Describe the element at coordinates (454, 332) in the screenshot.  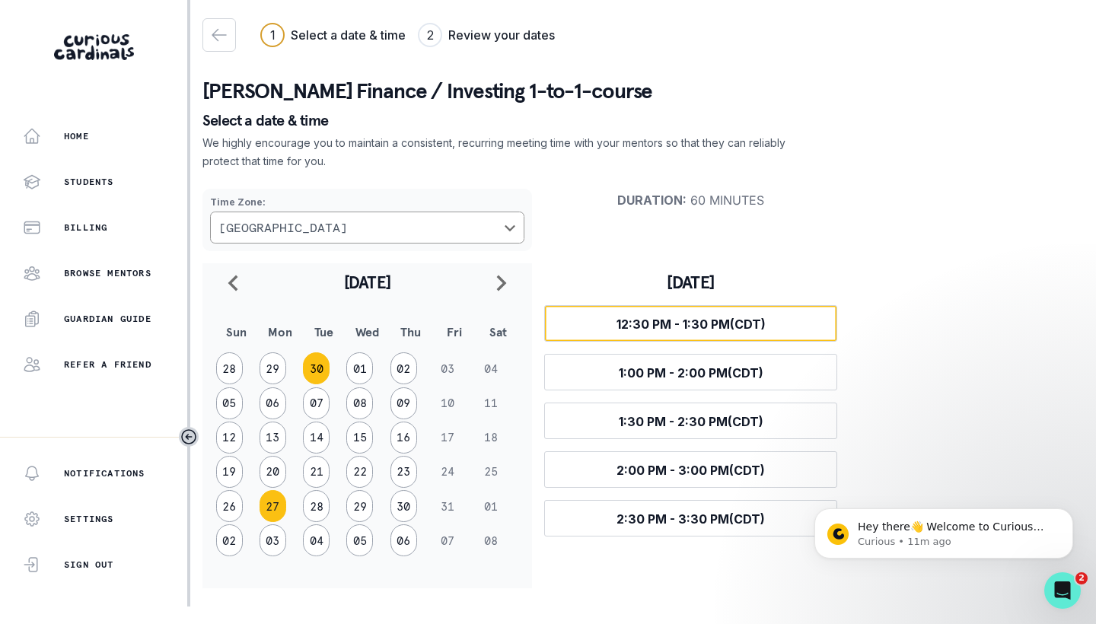
I see `th: Fri` at that location.